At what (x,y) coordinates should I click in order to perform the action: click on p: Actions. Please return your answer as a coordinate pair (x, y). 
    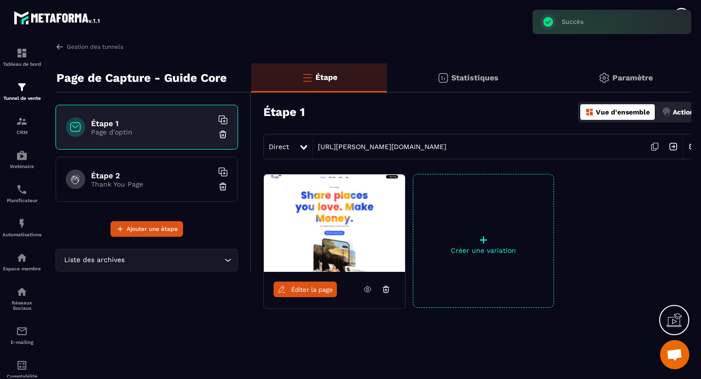
    Looking at the image, I should click on (685, 112).